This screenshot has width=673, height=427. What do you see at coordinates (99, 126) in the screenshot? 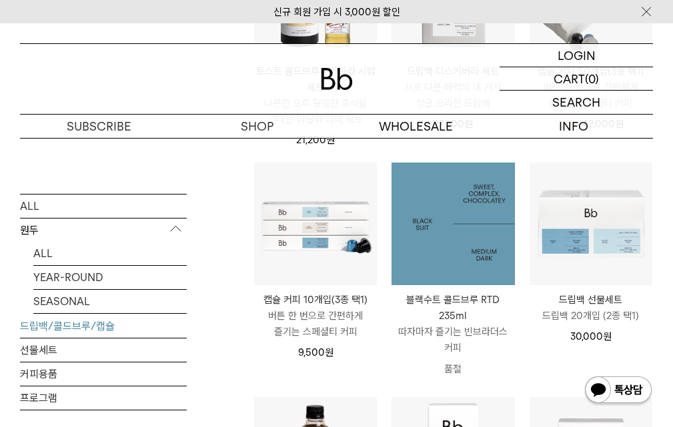
I see `a: SUBSCRIBE` at bounding box center [99, 126].